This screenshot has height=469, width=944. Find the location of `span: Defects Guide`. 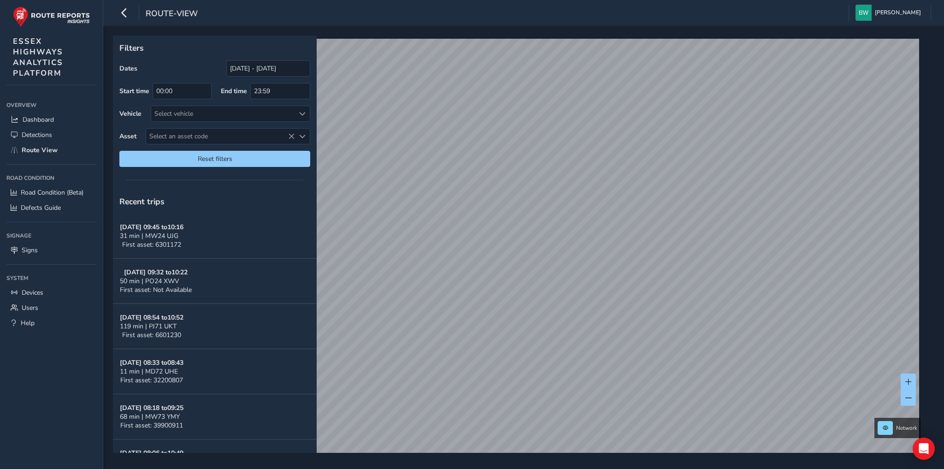

span: Defects Guide is located at coordinates (41, 207).